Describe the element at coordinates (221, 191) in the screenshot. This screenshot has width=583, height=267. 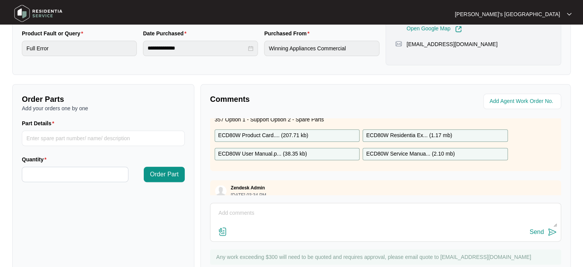
I see `img: user.svg` at that location.